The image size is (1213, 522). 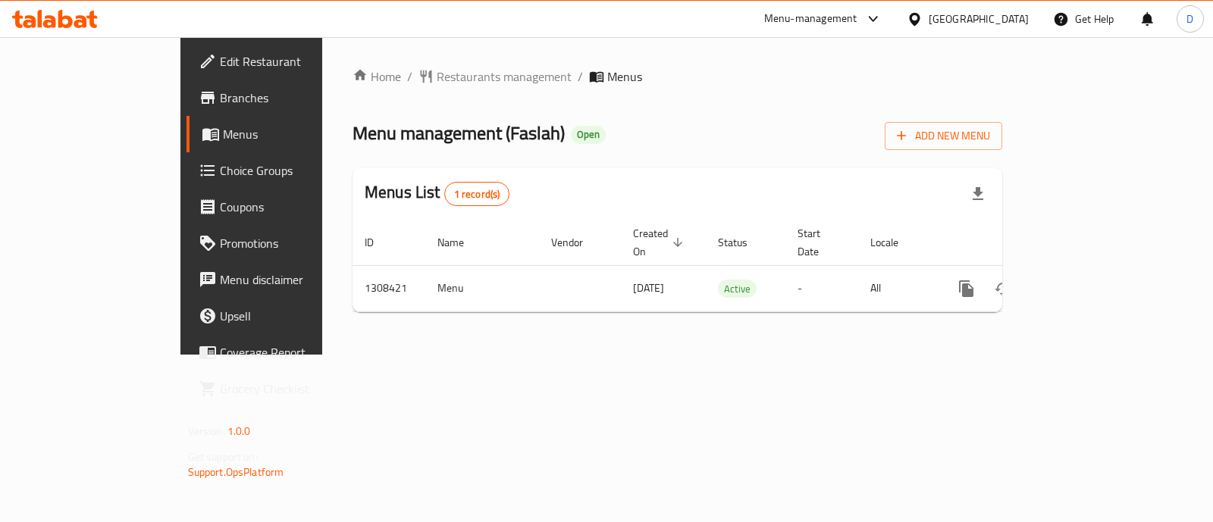 I want to click on span: Active, so click(x=737, y=289).